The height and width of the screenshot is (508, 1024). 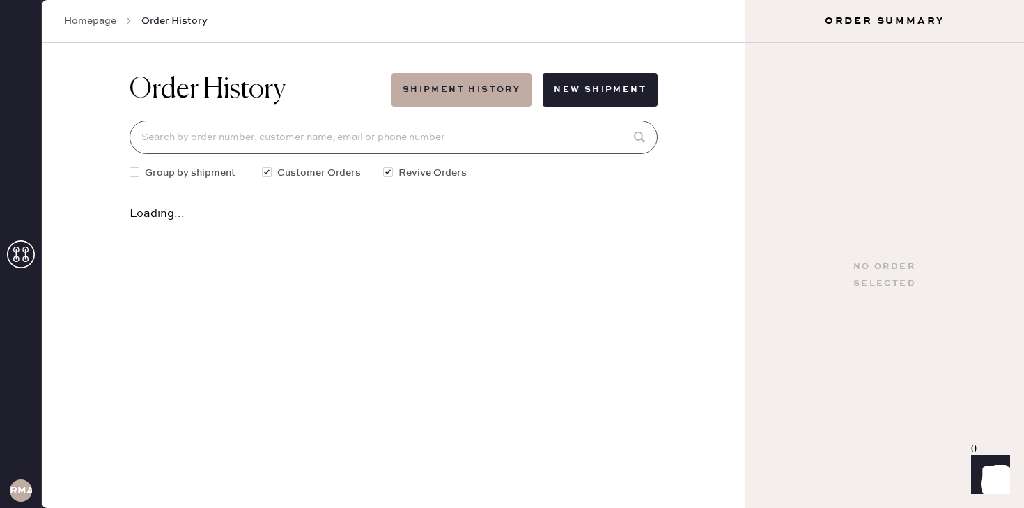 What do you see at coordinates (190, 173) in the screenshot?
I see `span: Group by shipment` at bounding box center [190, 173].